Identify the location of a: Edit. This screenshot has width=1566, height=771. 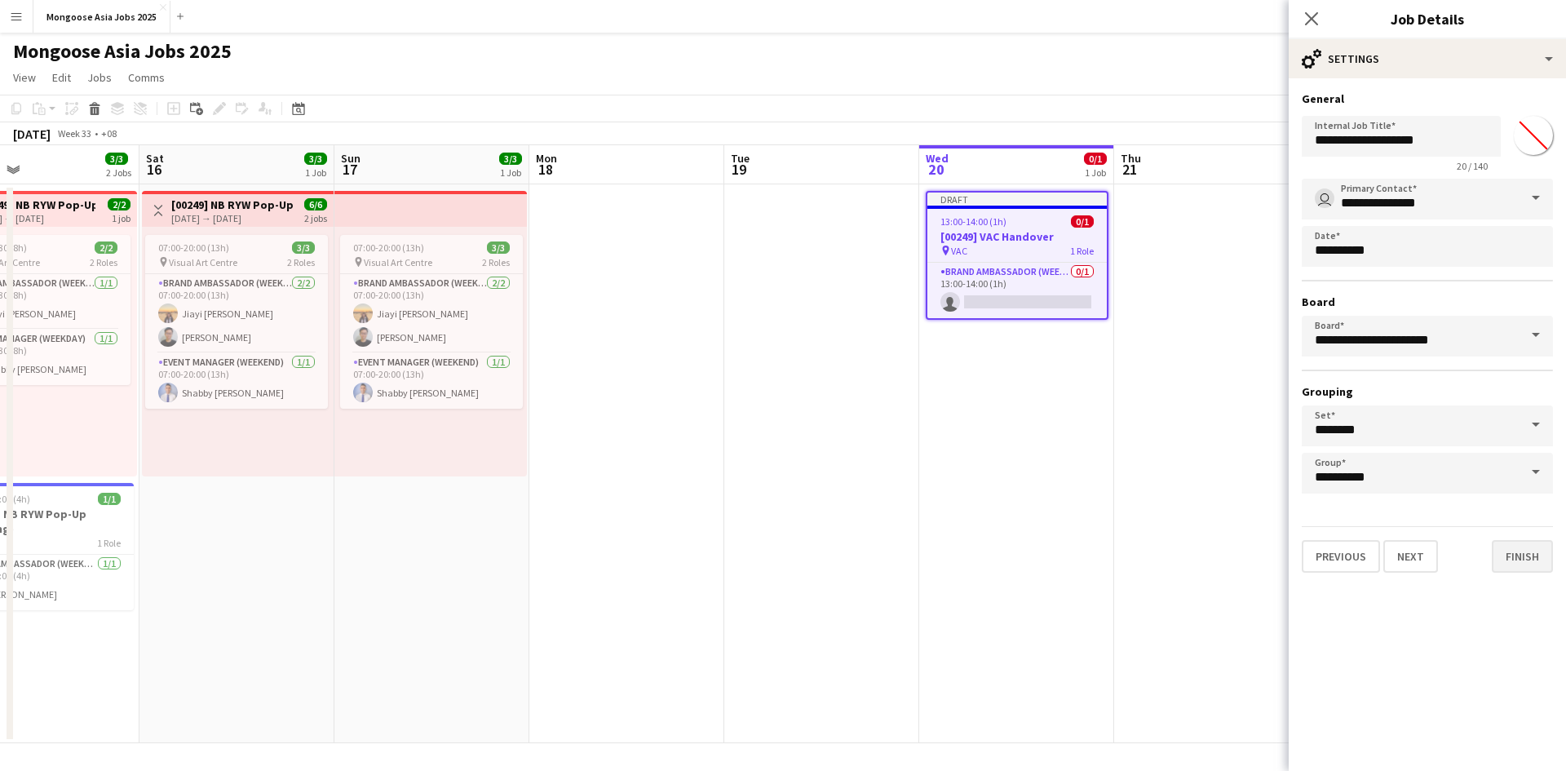
(61, 77).